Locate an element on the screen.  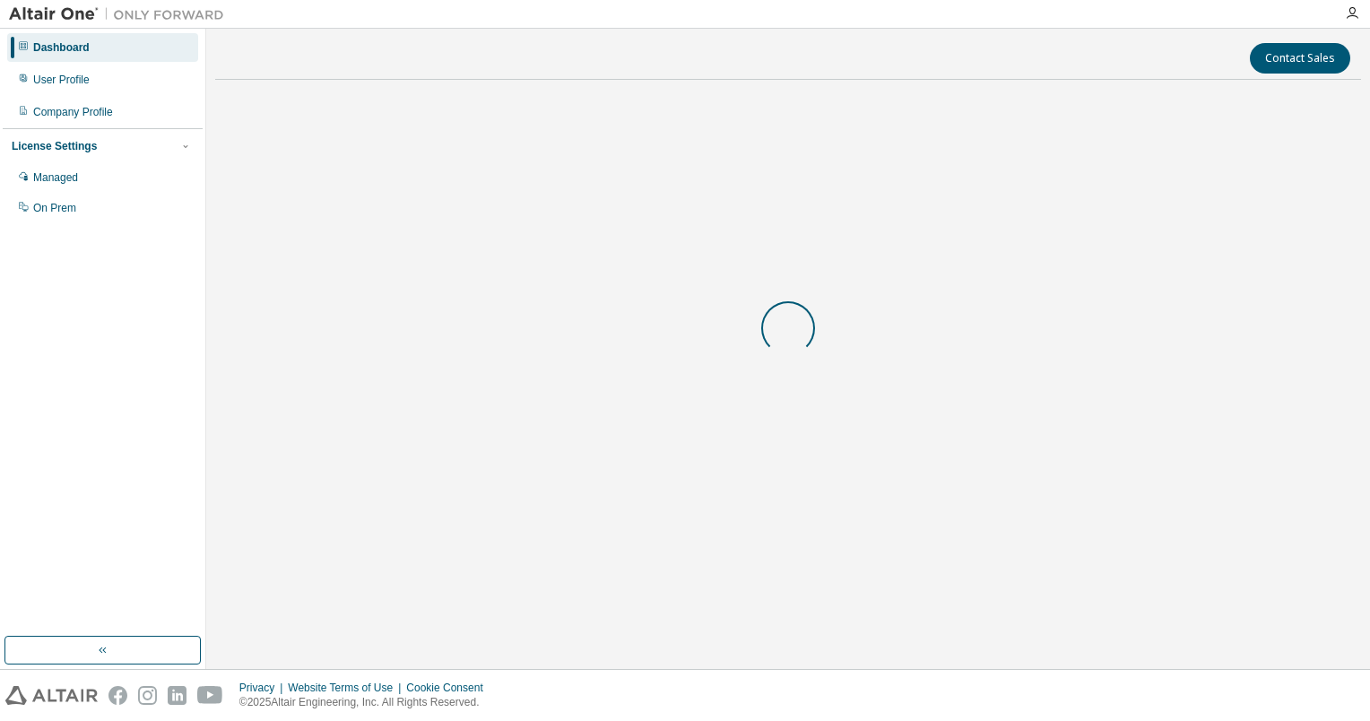
img: instagram.svg is located at coordinates (147, 695).